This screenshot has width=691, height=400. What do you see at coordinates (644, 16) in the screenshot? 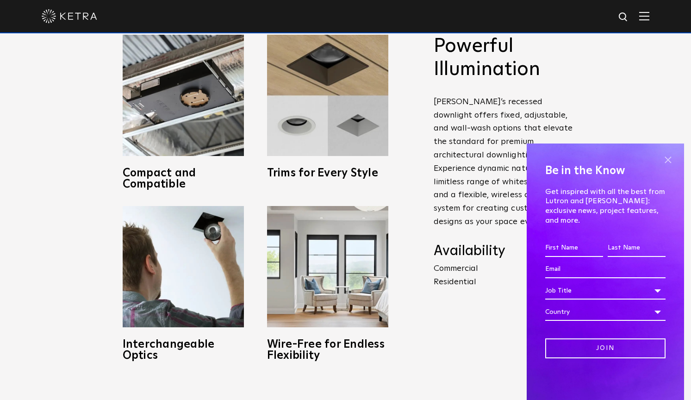
I see `img: Hamburger%20Nav.svg` at bounding box center [644, 16].